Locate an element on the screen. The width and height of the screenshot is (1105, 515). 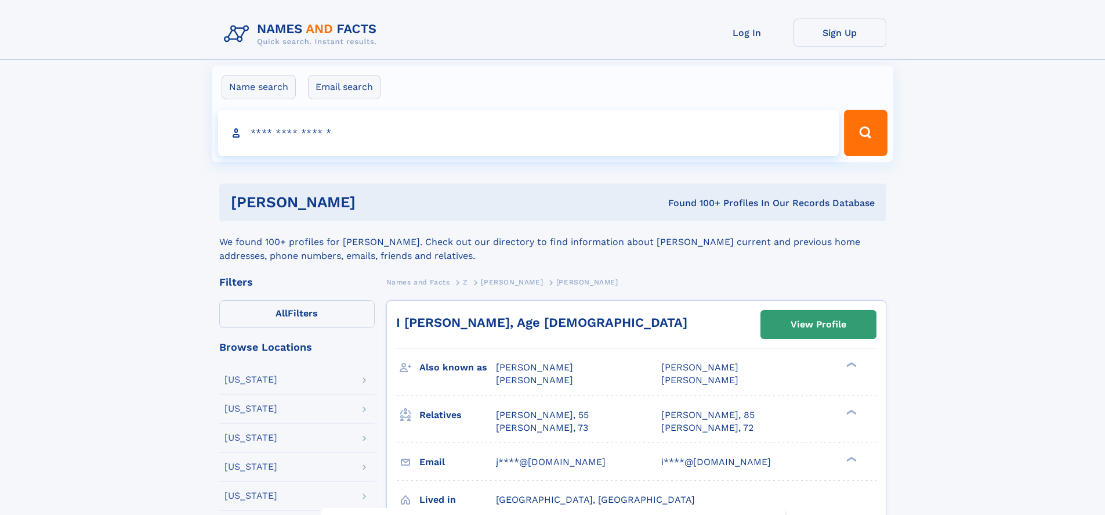
h3: Email is located at coordinates (458, 462).